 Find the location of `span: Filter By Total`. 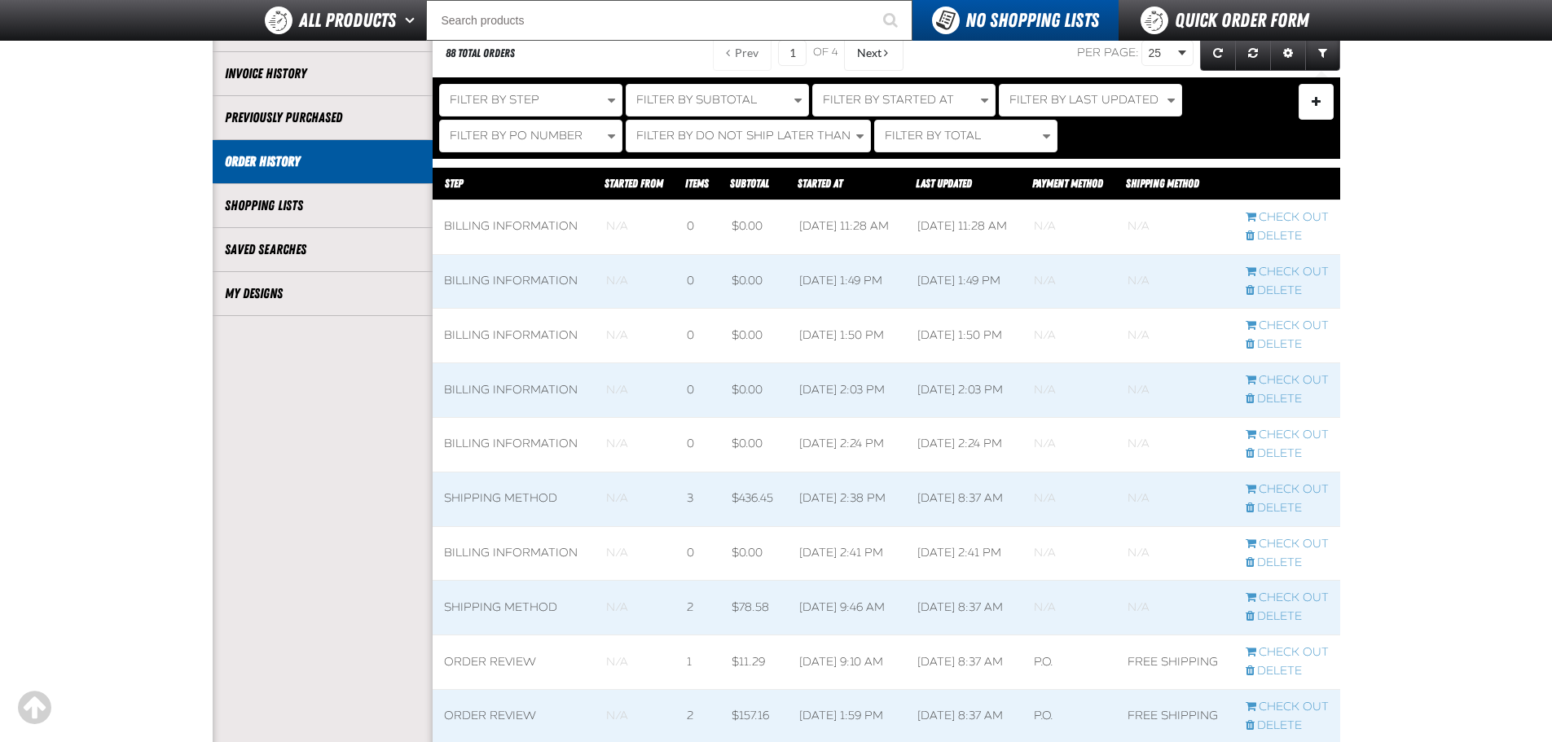

span: Filter By Total is located at coordinates (933, 135).